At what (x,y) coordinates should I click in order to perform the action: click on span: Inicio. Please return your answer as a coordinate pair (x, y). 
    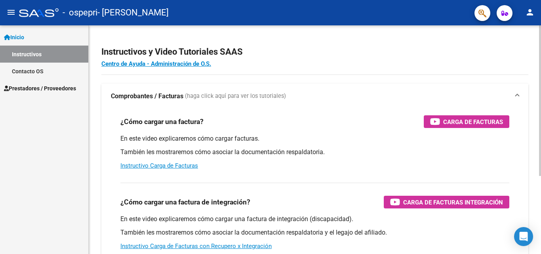
    Looking at the image, I should click on (14, 37).